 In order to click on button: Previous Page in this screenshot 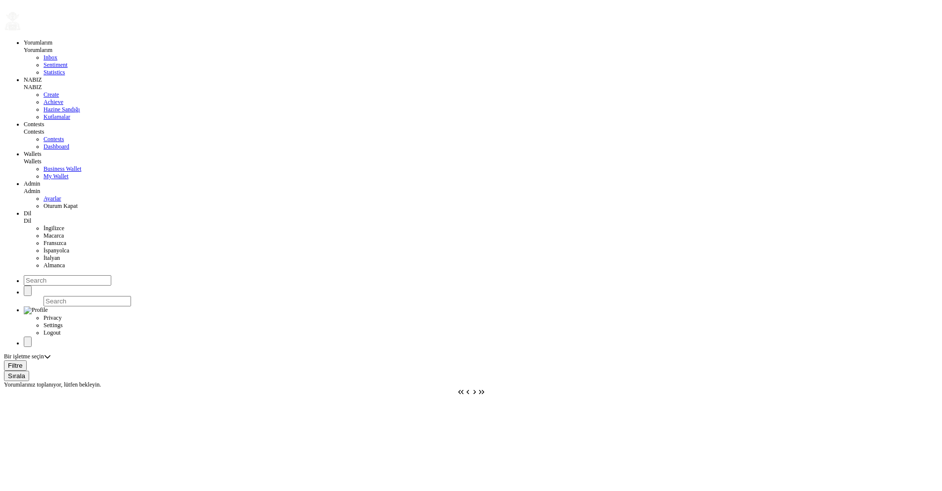, I will do `click(468, 392)`.